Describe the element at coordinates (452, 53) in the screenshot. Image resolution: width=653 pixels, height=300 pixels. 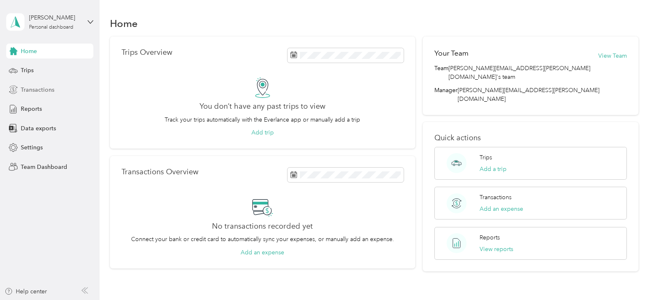
I see `h2: Your Team` at that location.